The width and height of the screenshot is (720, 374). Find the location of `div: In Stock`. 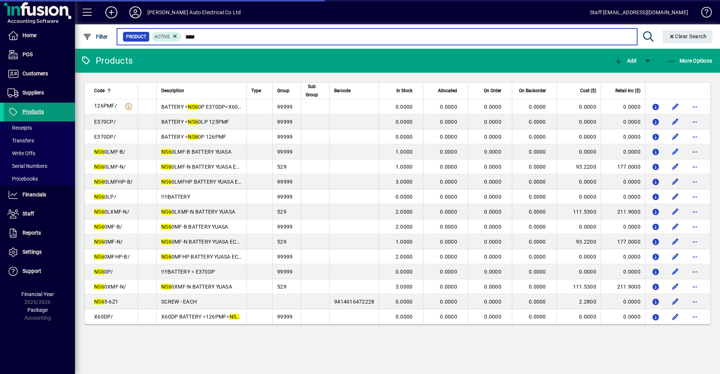

div: In Stock is located at coordinates (401, 91).